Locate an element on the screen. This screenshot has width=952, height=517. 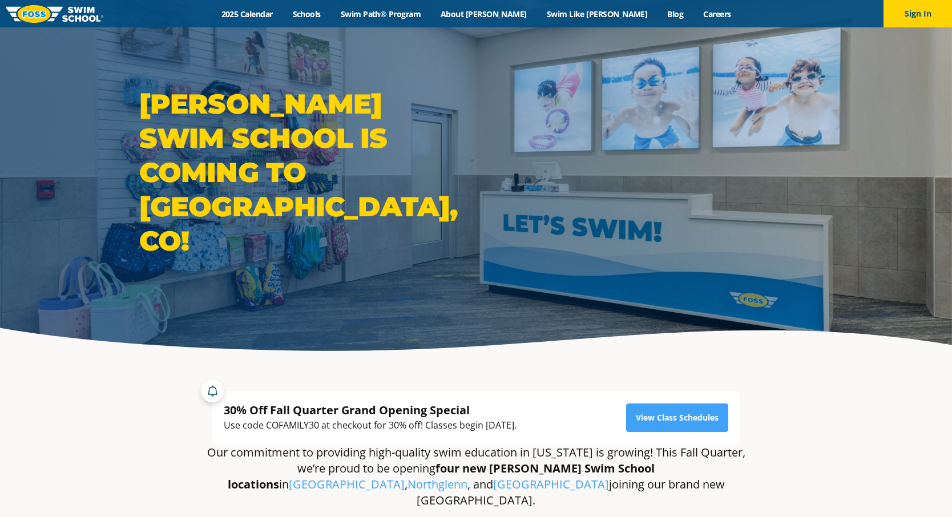
img: FOSS Swim School Logo is located at coordinates (54, 14).